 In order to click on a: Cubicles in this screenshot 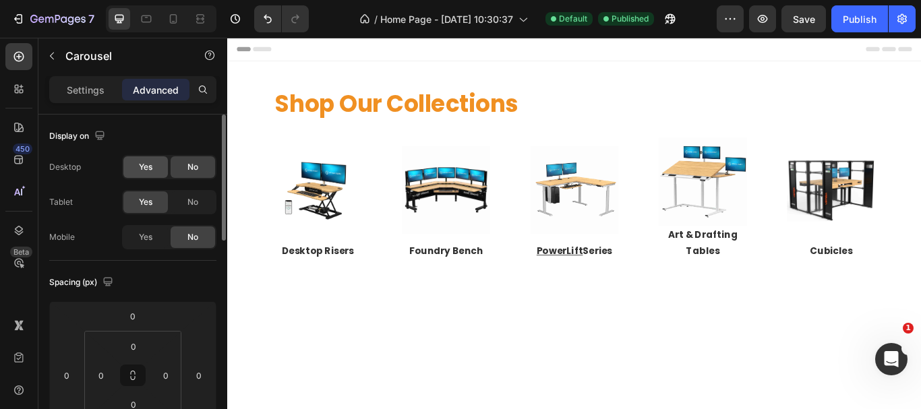, I will do `click(704, 249)`.